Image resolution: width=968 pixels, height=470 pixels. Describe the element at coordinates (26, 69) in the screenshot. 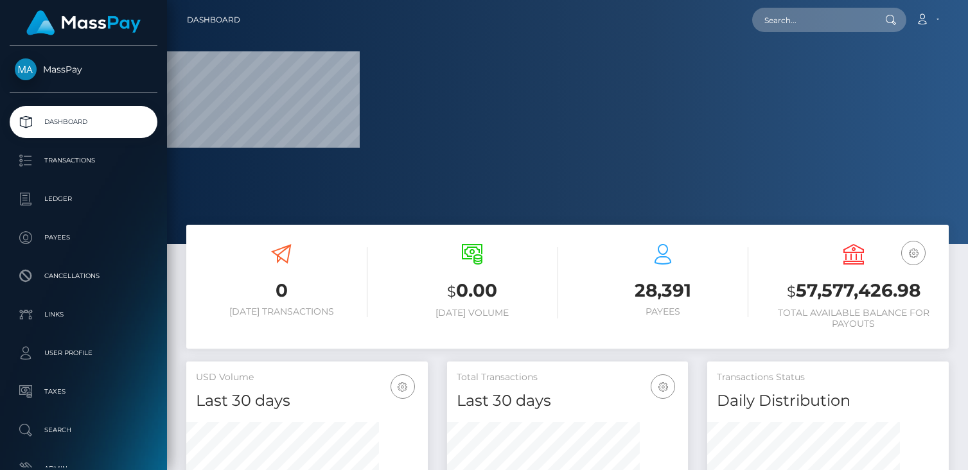

I see `img: MassPay` at that location.